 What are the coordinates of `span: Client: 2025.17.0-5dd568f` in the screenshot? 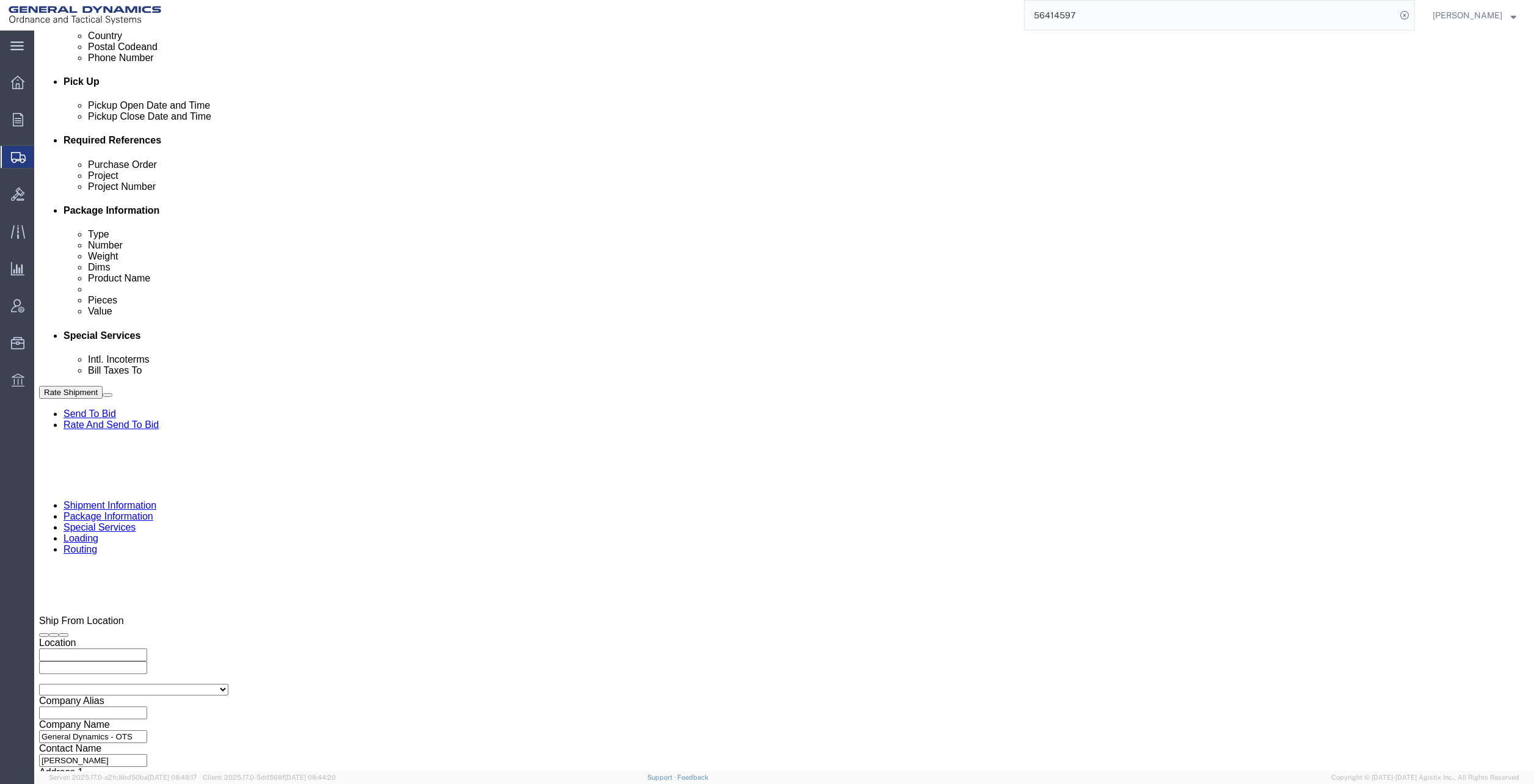 It's located at (269, 777).